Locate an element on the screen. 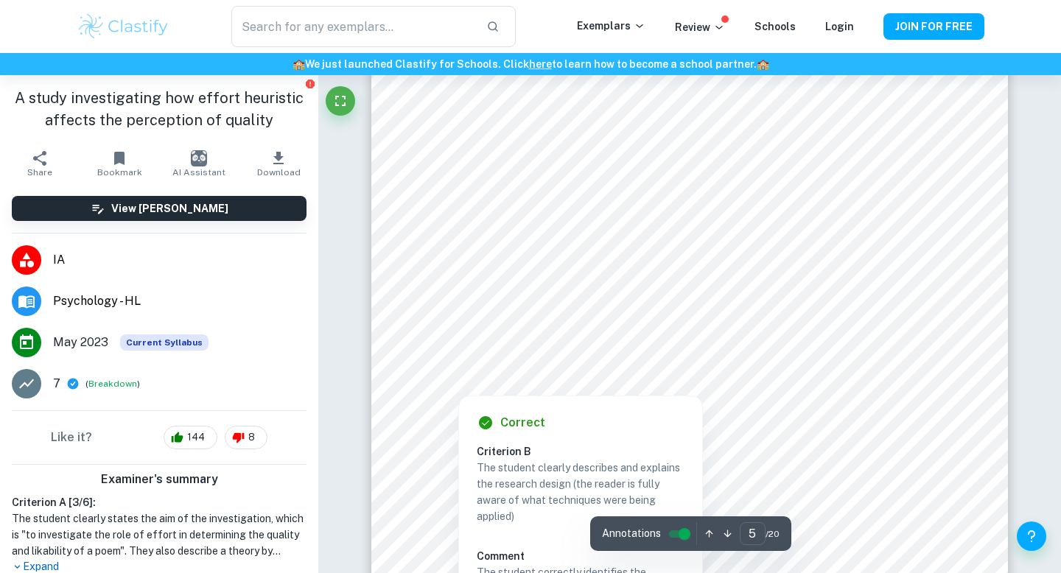  div: 144 is located at coordinates (190, 438).